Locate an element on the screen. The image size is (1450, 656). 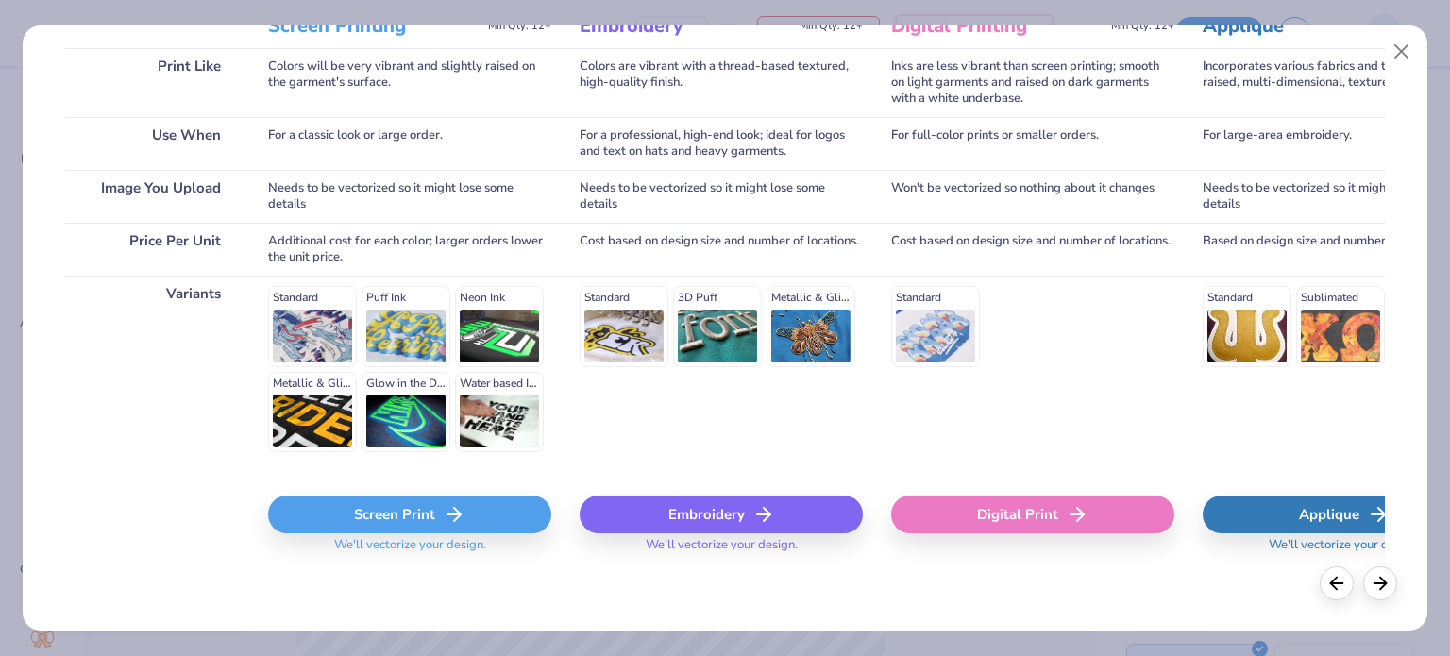
div: For a professional, high-end look; ideal for logos and text on hats and heavy garments. is located at coordinates (721, 143).